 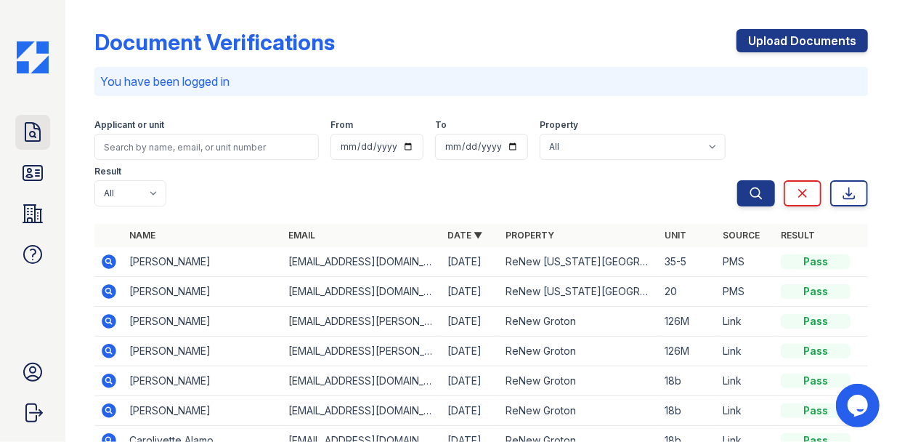 I want to click on a: Result, so click(x=798, y=235).